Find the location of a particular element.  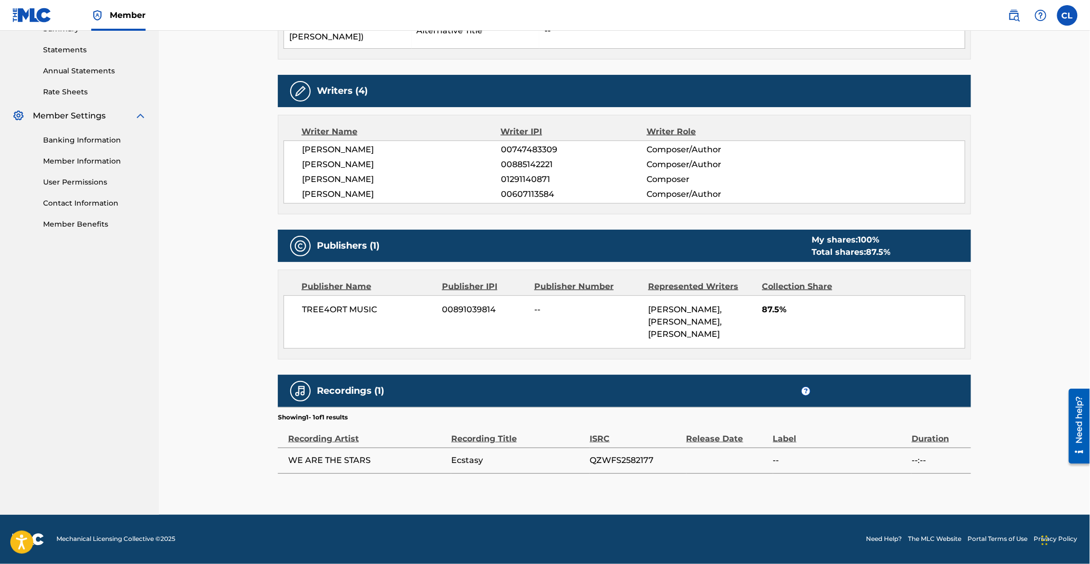

div: My shares: is located at coordinates (851, 240).